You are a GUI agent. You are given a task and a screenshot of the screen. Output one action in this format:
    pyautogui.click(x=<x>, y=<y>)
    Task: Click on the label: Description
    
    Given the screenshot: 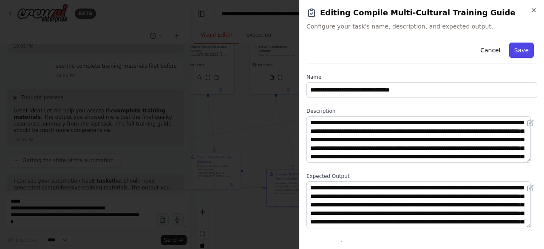 What is the action you would take?
    pyautogui.click(x=422, y=111)
    